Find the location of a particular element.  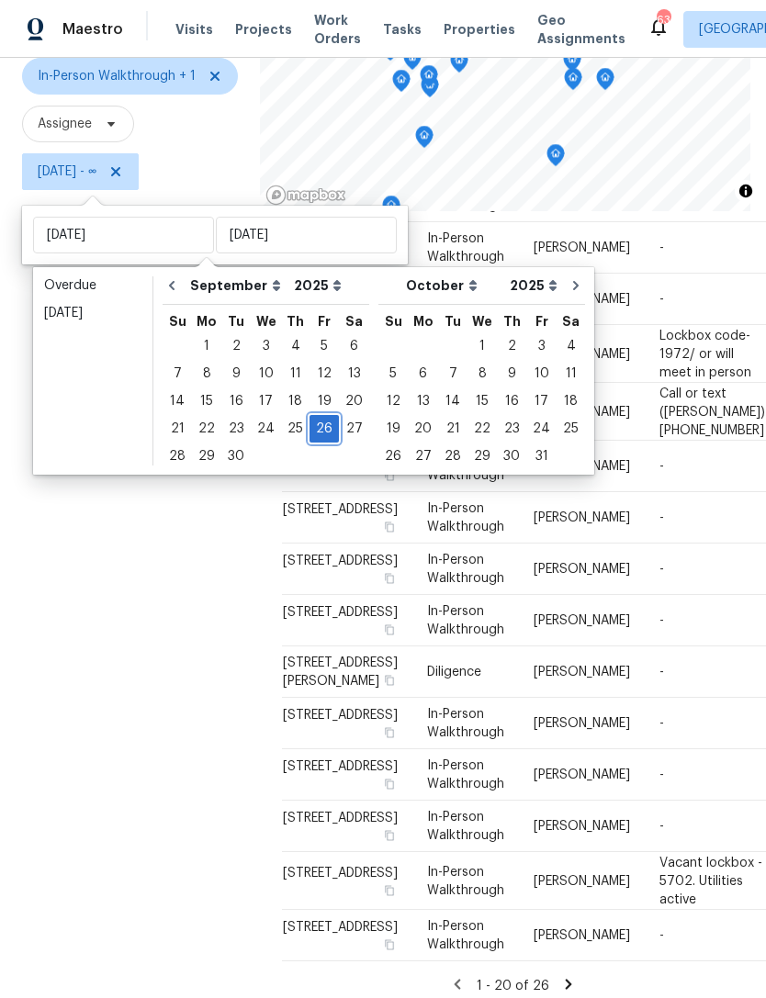

div: Wed Oct 29 2025 is located at coordinates (482, 456).